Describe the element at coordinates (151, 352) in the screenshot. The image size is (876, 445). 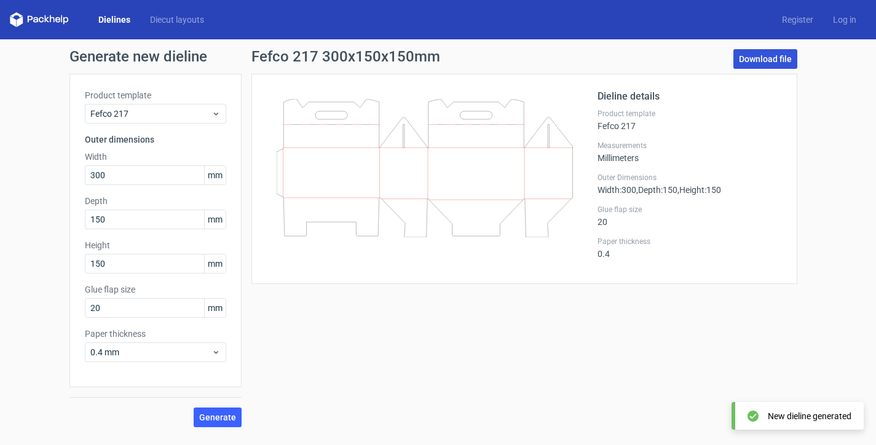
I see `span: 0.4 mm` at that location.